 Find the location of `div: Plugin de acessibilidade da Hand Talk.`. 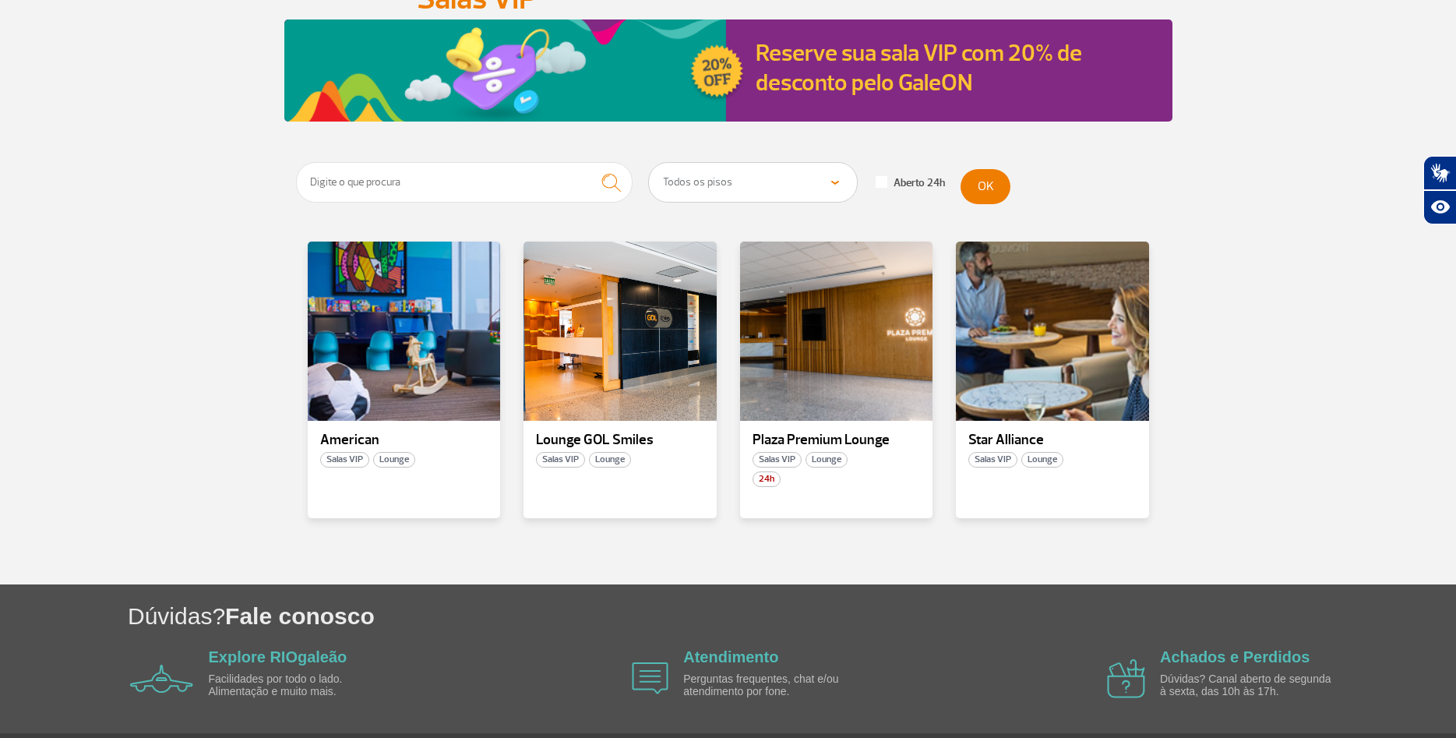

div: Plugin de acessibilidade da Hand Talk. is located at coordinates (1440, 190).